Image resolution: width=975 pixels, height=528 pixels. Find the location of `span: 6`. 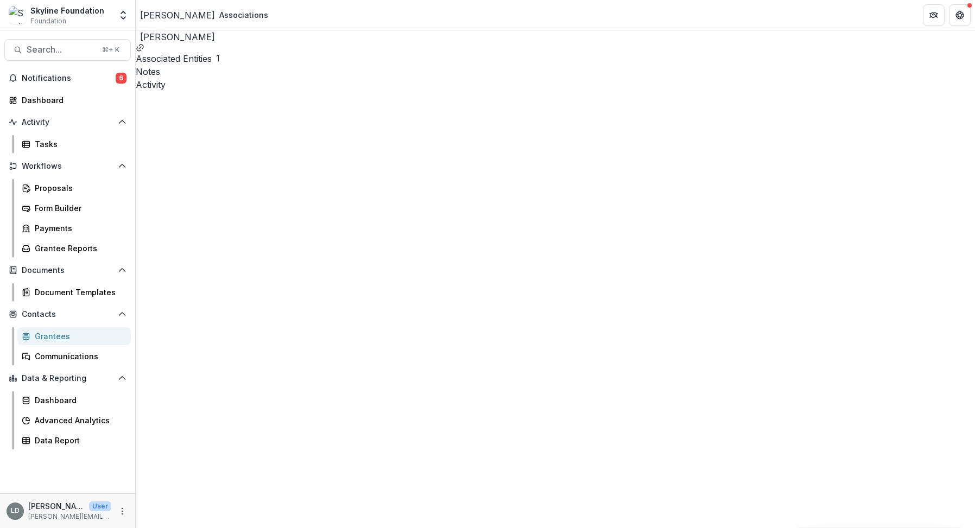

span: 6 is located at coordinates (121, 78).